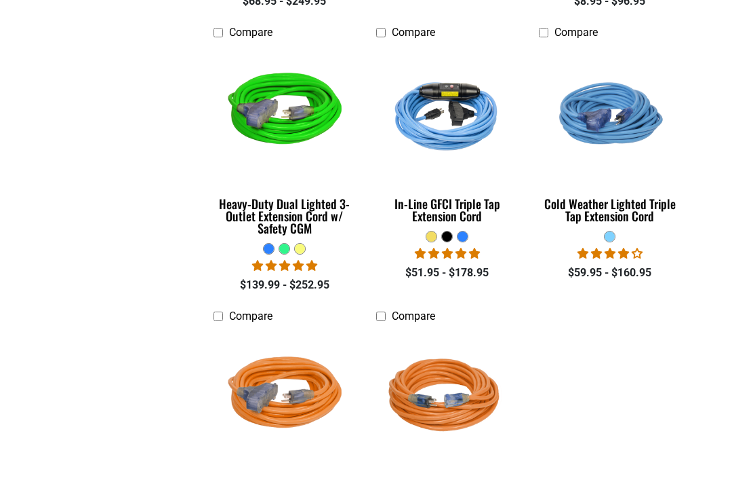  Describe the element at coordinates (285, 144) in the screenshot. I see `a: neon green Heavy-Duty Dual Lighted 3-Outlet Extension Cord w/ Safety CGM` at that location.